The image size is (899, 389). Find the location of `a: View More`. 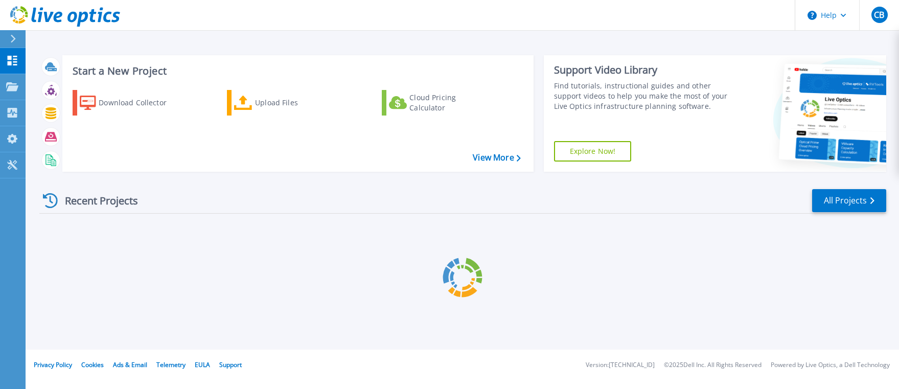

a: View More is located at coordinates (497, 158).